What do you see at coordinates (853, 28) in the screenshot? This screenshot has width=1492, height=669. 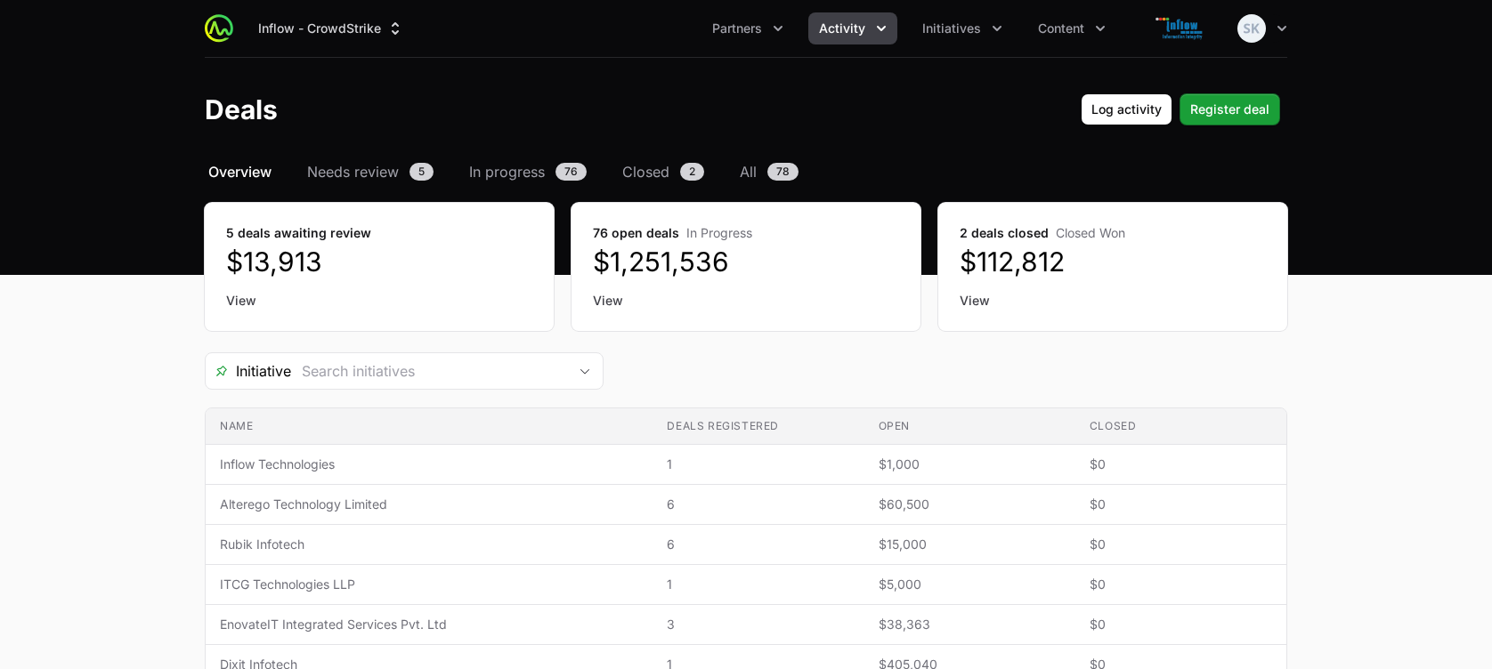 I see `button: Activity` at bounding box center [853, 28].